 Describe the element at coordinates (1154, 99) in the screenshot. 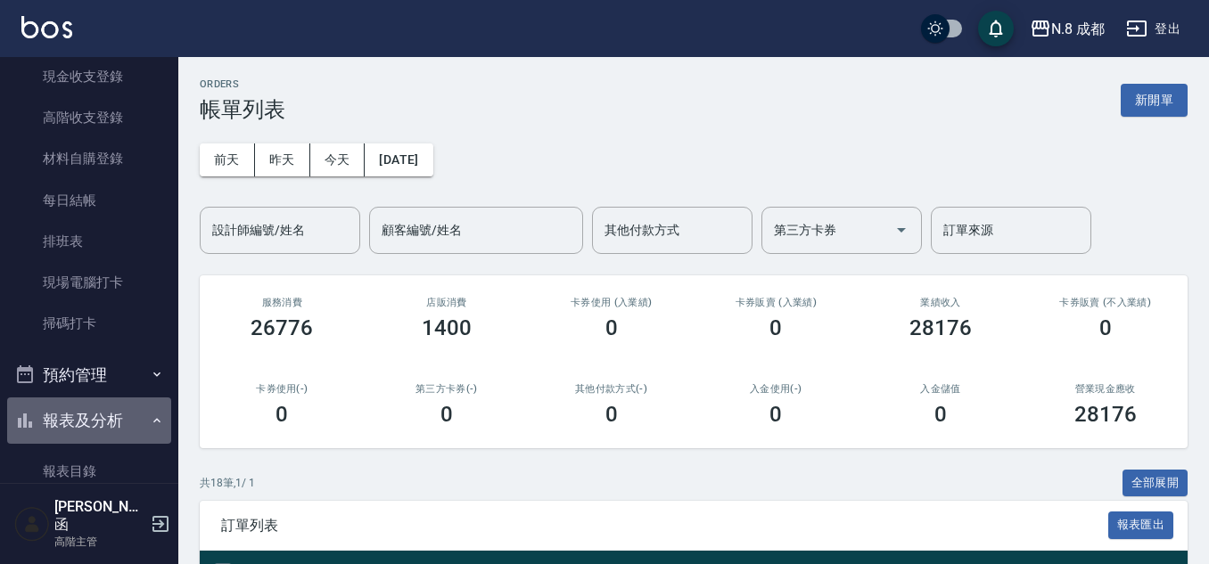

I see `a: 新開單` at that location.